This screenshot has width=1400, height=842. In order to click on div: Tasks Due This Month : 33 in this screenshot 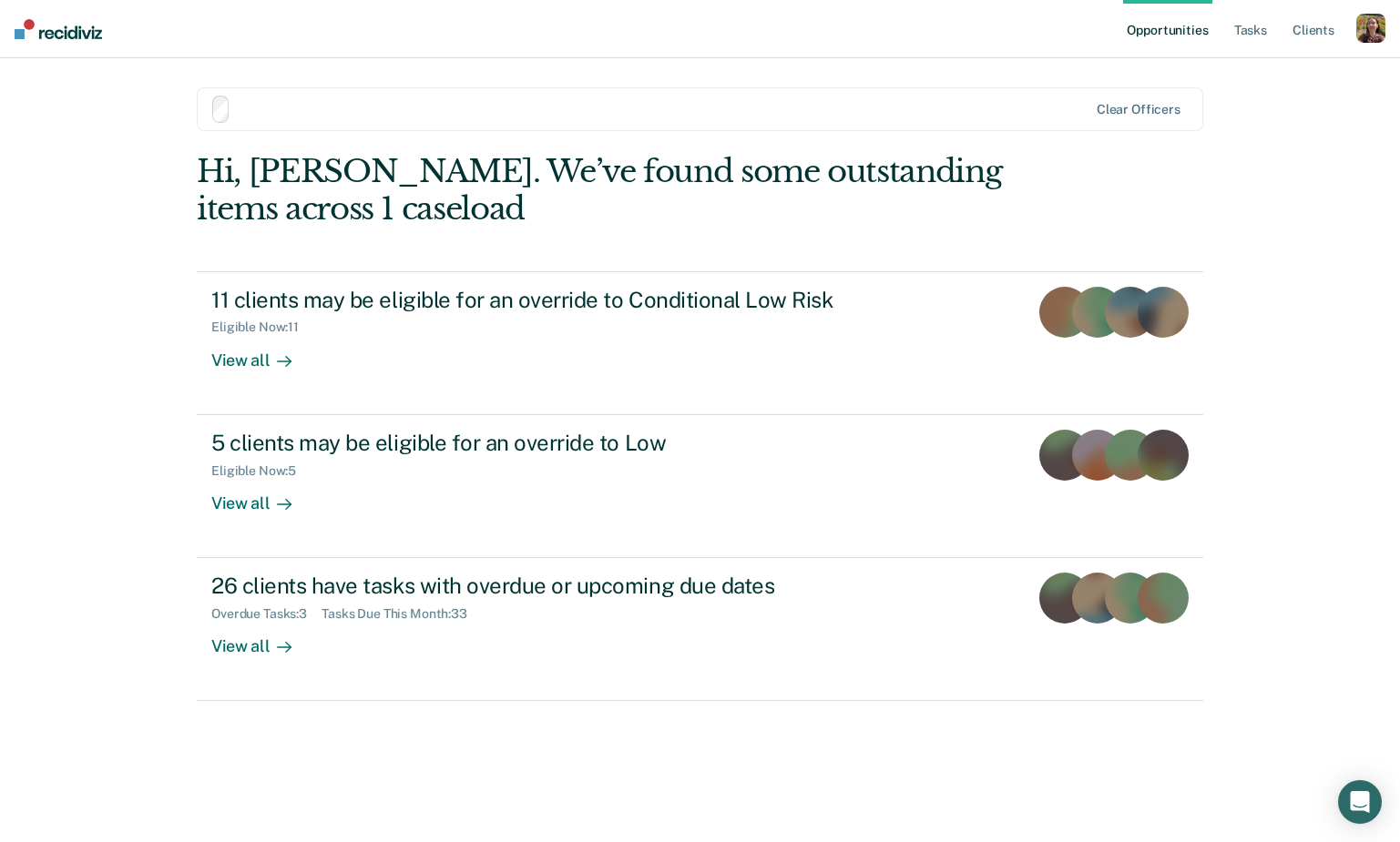, I will do `click(402, 614)`.